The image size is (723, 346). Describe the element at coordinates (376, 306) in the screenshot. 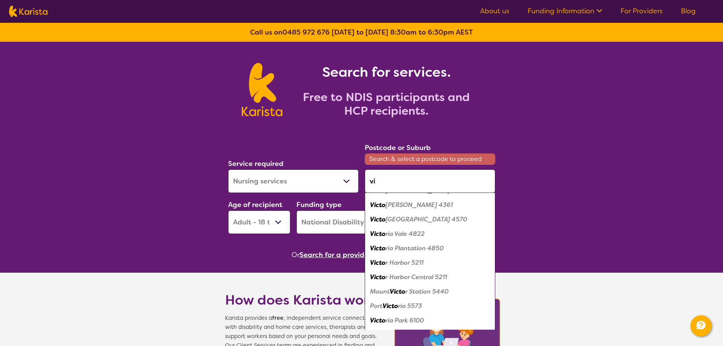

I see `em: Port` at that location.